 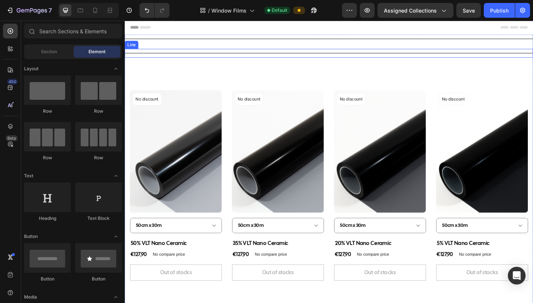 What do you see at coordinates (50, 10) in the screenshot?
I see `p: 7` at bounding box center [50, 10].